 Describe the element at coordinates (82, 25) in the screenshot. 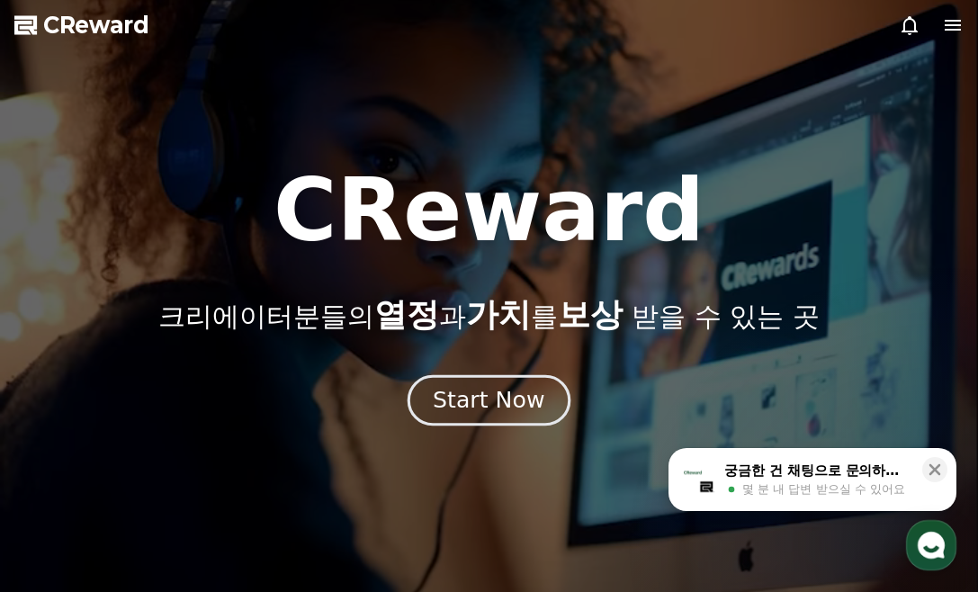

I see `a: CReward` at that location.